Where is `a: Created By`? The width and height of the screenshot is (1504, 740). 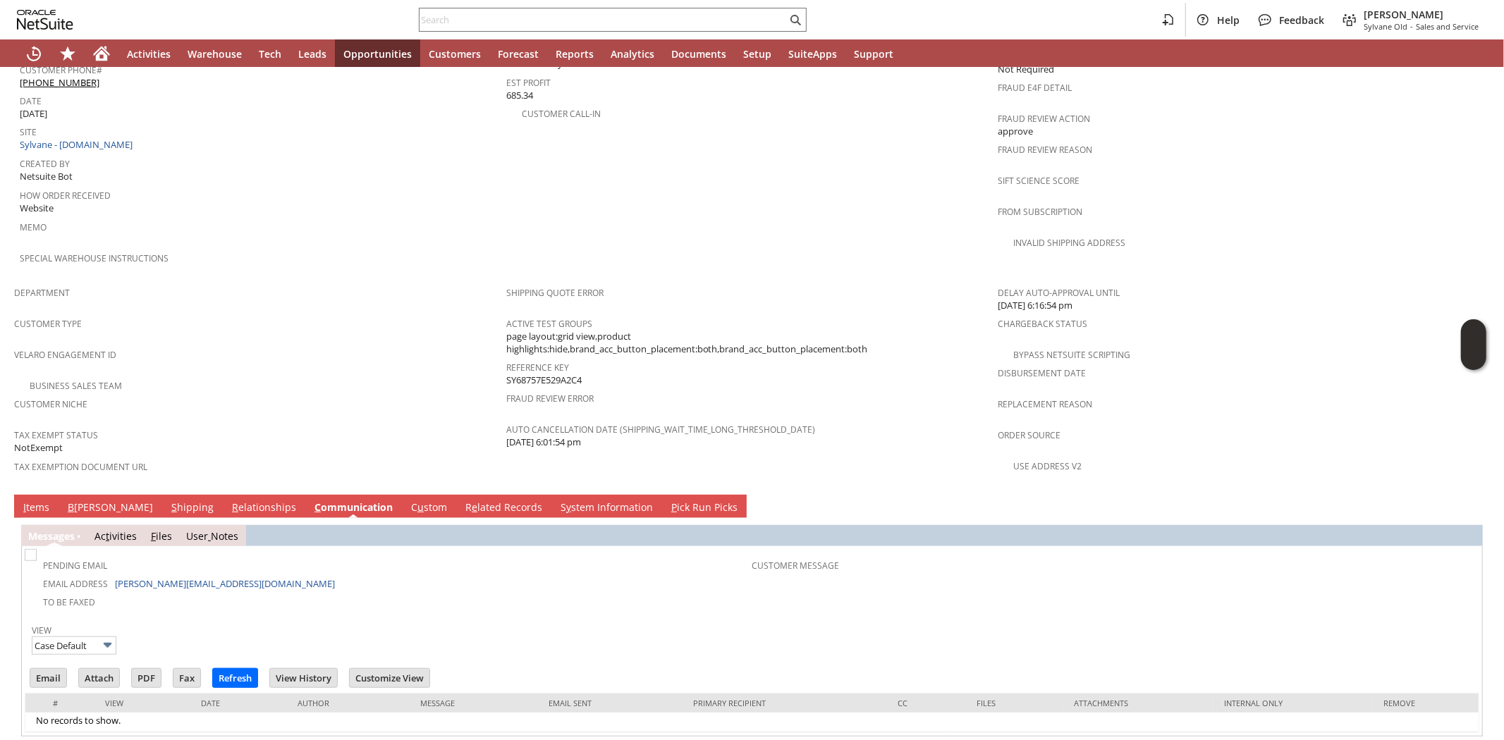 a: Created By is located at coordinates (44, 164).